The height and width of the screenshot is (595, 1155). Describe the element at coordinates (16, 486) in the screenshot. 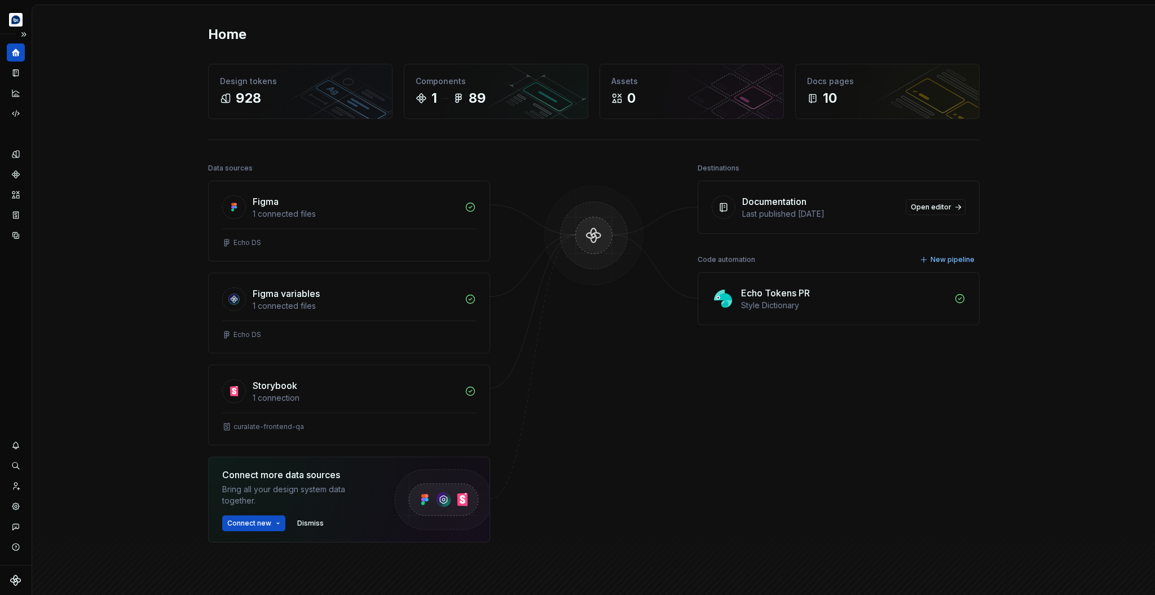

I see `a: Invite team` at that location.